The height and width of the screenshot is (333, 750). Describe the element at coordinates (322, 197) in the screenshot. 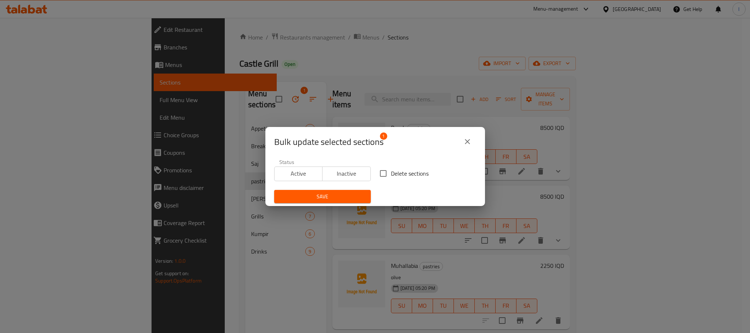

I see `span: Save` at that location.